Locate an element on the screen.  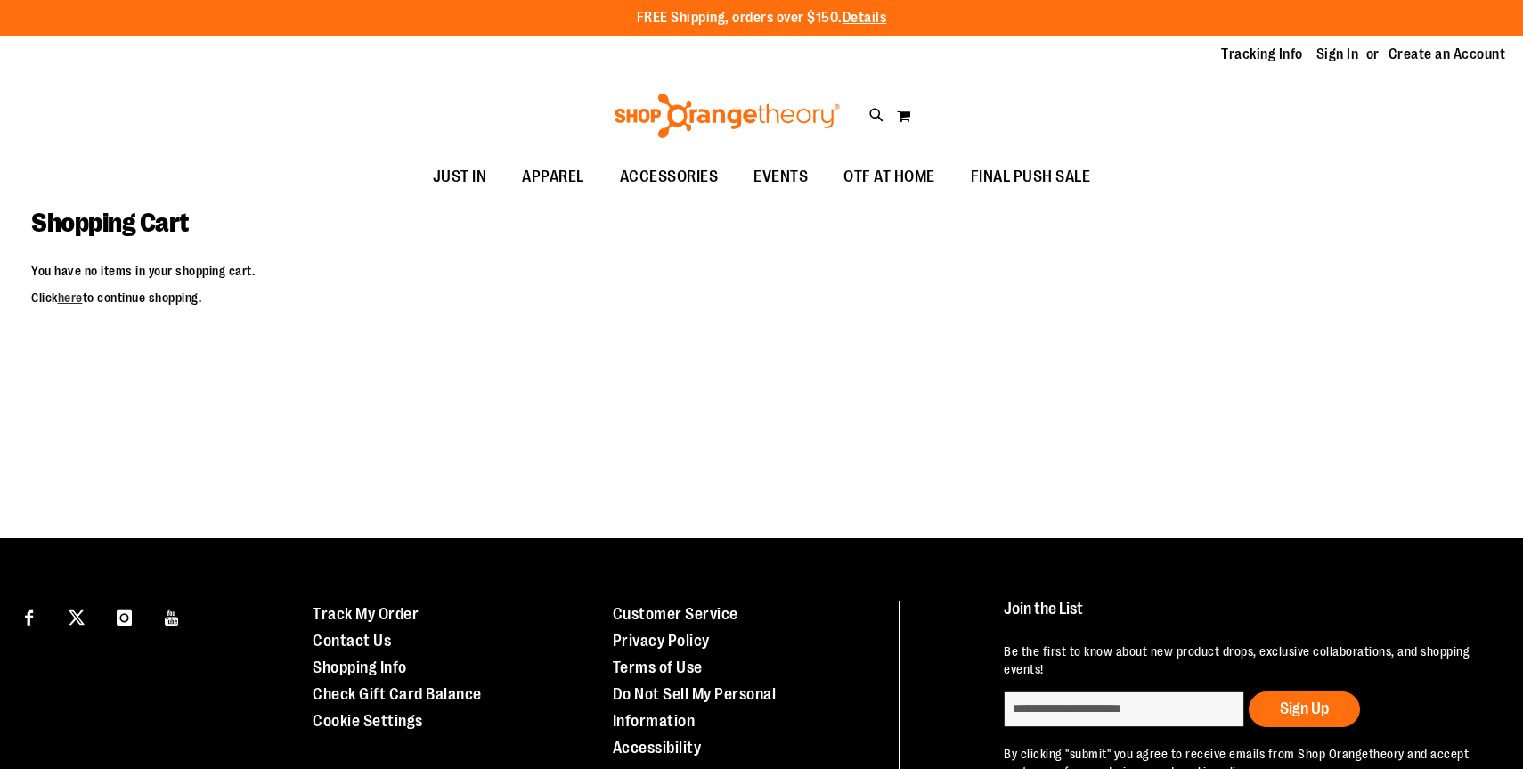
a: APPAREL is located at coordinates (553, 177).